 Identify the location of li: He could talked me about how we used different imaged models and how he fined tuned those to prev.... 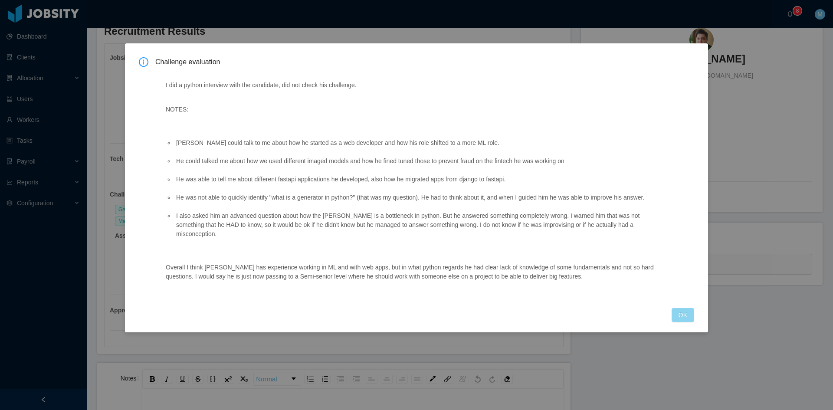
(418, 161).